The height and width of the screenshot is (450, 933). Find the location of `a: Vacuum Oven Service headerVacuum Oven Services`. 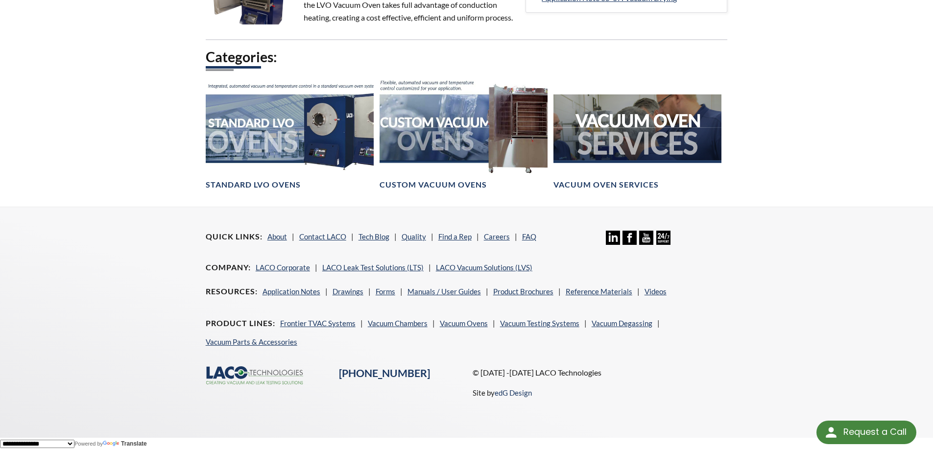

a: Vacuum Oven Service headerVacuum Oven Services is located at coordinates (637, 135).